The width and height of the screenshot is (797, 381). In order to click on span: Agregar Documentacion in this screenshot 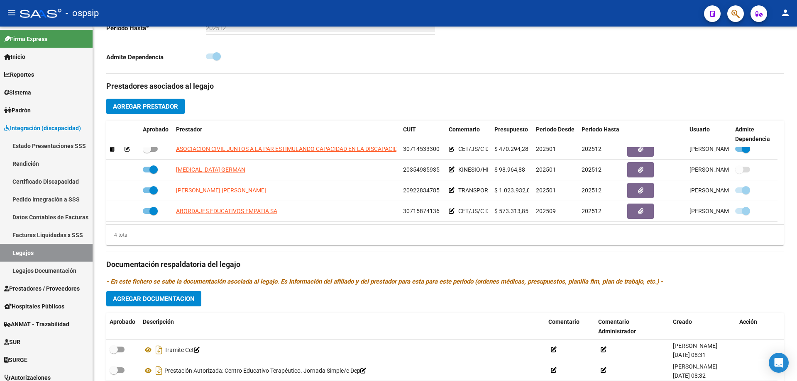, I will do `click(154, 299)`.